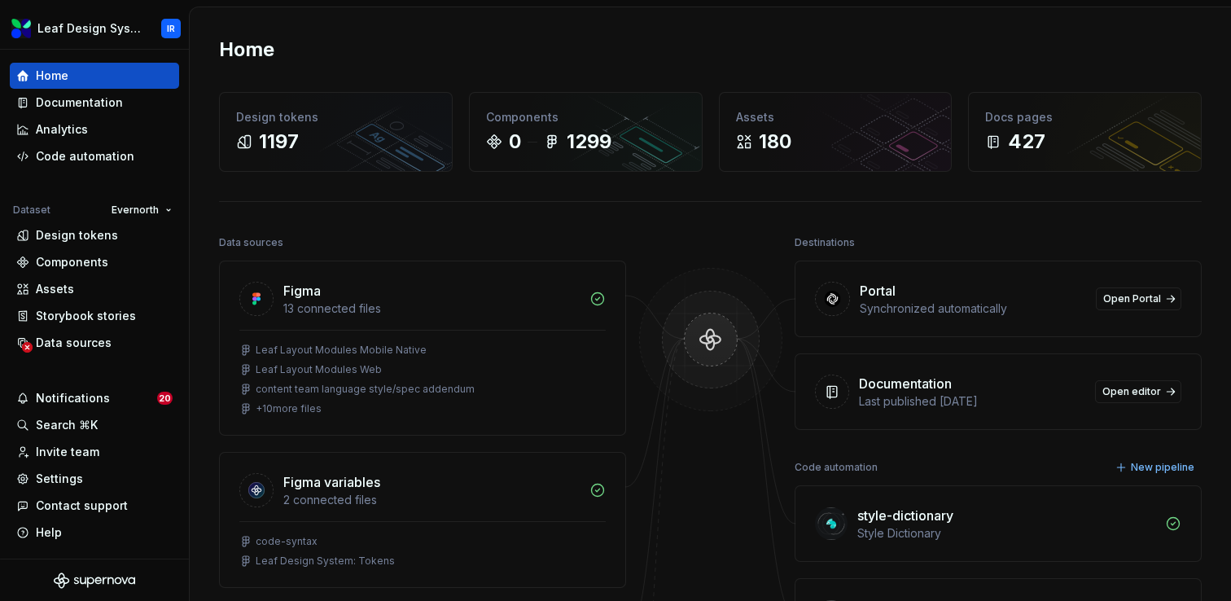  I want to click on button: Notifications20, so click(94, 398).